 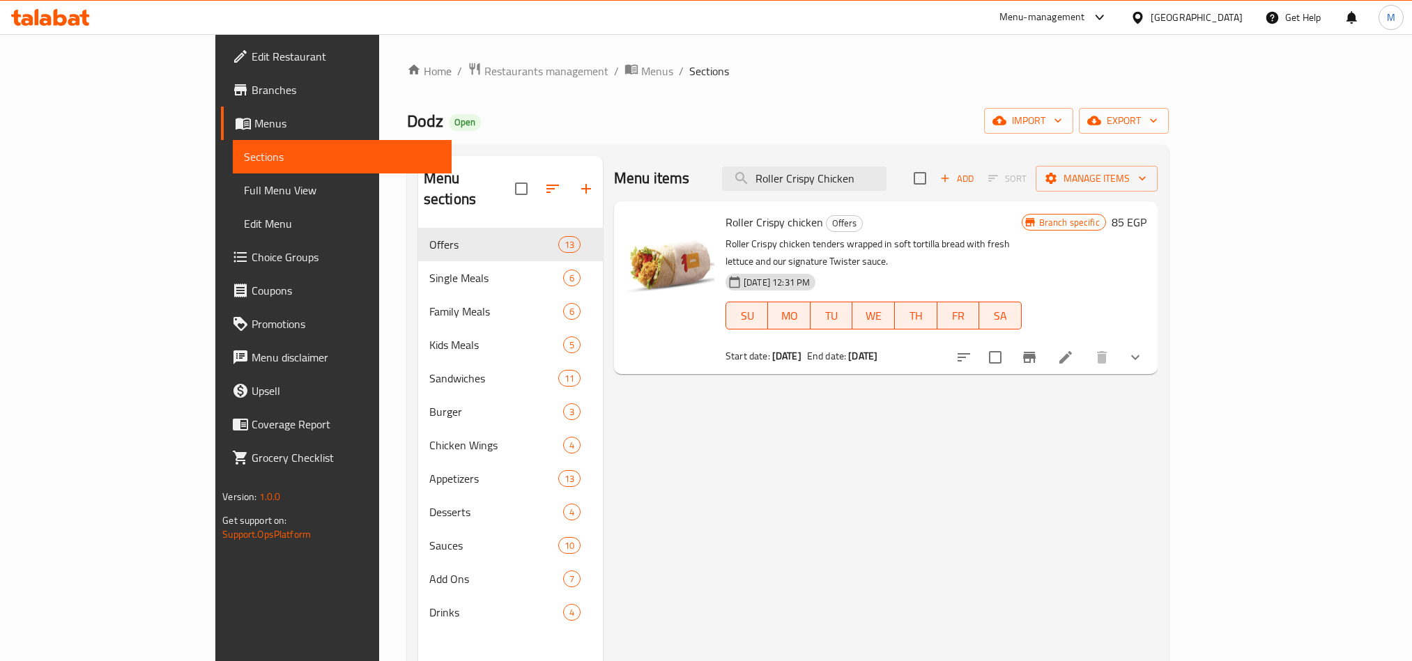 I want to click on a: Full Menu View, so click(x=342, y=190).